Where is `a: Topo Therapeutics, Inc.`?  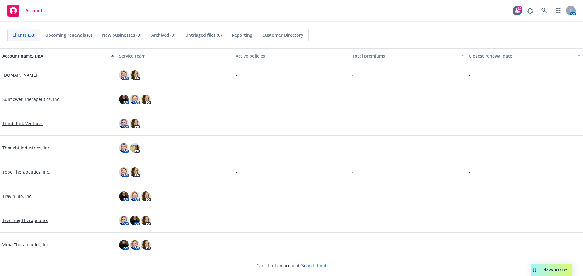 a: Topo Therapeutics, Inc. is located at coordinates (26, 172).